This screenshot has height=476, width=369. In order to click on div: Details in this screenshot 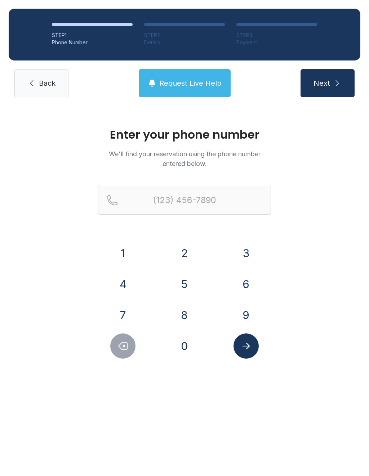, I will do `click(184, 43)`.